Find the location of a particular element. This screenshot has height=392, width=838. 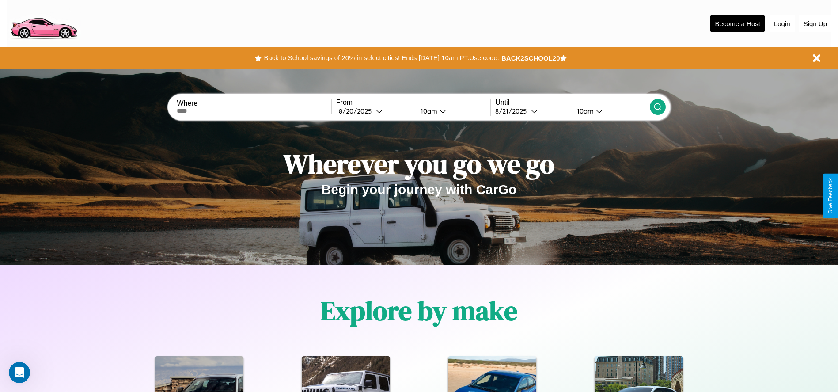

div: 8 / 21 / 2025 is located at coordinates (513, 111).